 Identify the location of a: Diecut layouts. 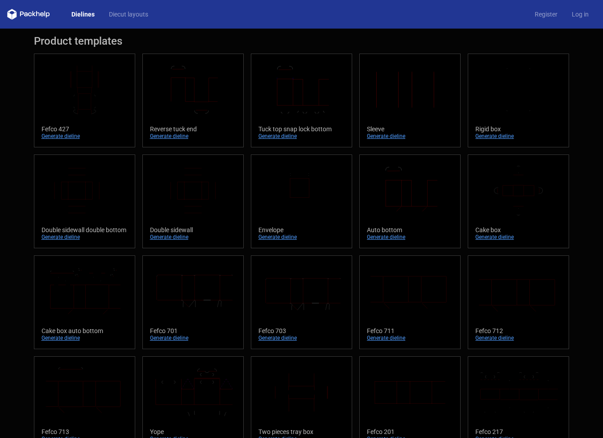
(129, 14).